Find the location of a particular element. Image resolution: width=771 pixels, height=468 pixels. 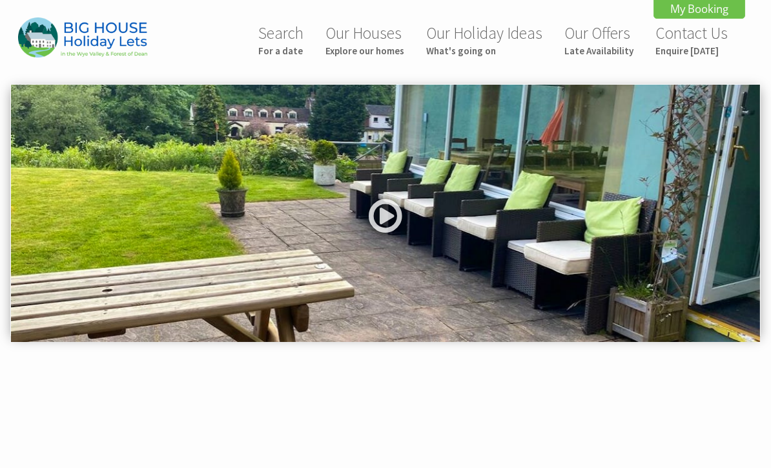

small: Late Availability is located at coordinates (599, 50).